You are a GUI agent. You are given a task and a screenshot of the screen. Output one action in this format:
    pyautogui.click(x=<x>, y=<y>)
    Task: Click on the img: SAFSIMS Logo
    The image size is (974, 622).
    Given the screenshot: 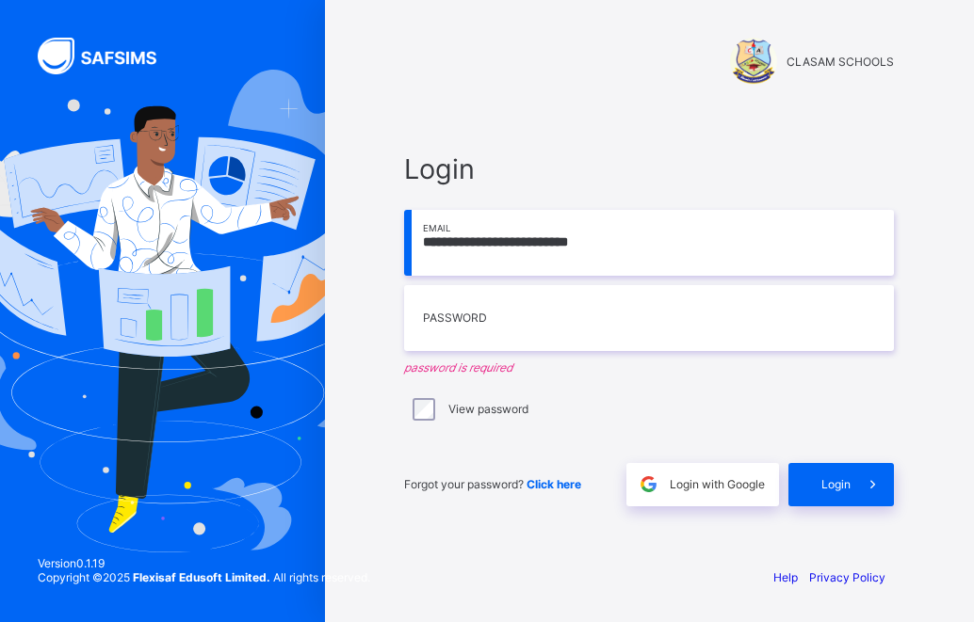 What is the action you would take?
    pyautogui.click(x=108, y=56)
    